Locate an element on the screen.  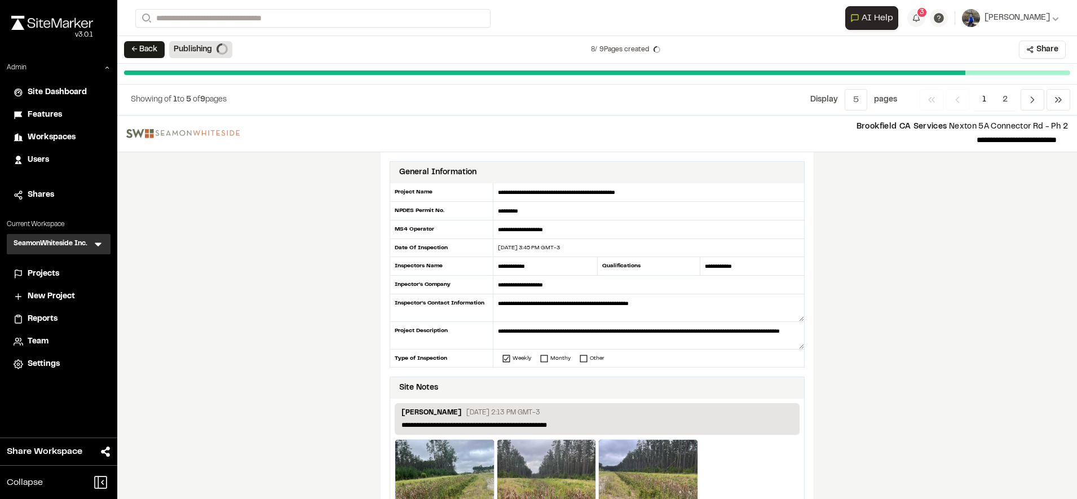
a: Projects is located at coordinates (59, 274).